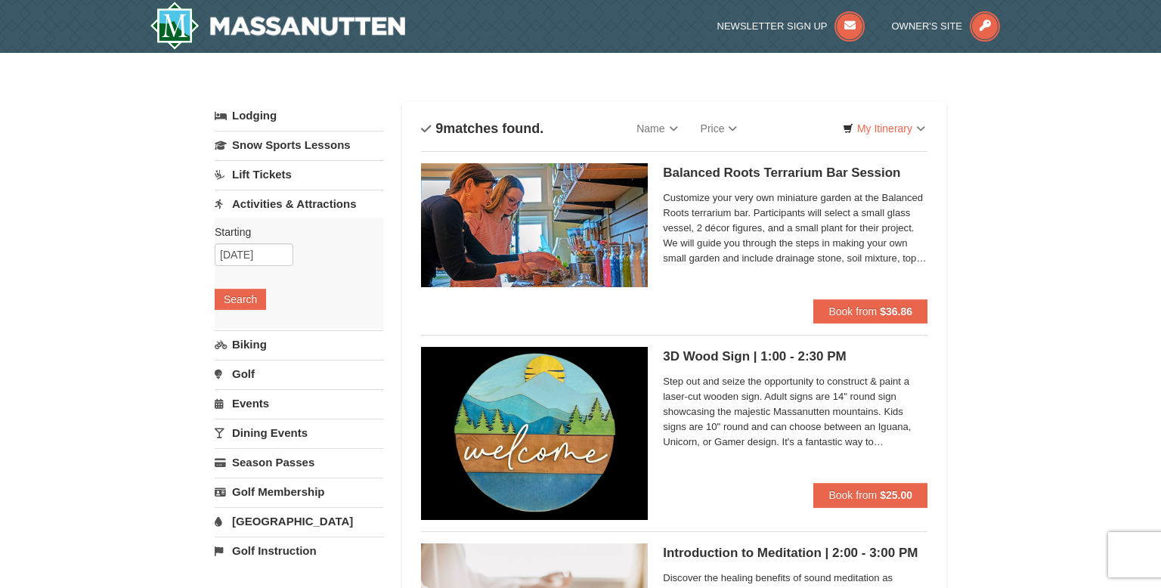  I want to click on span: 9, so click(439, 128).